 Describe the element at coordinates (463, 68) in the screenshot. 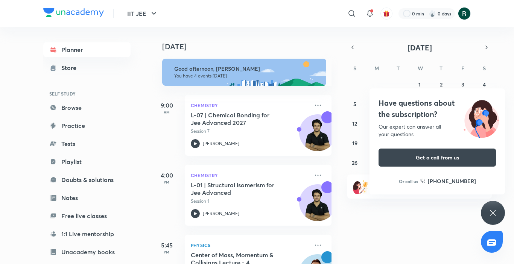

I see `abbr: Friday` at that location.